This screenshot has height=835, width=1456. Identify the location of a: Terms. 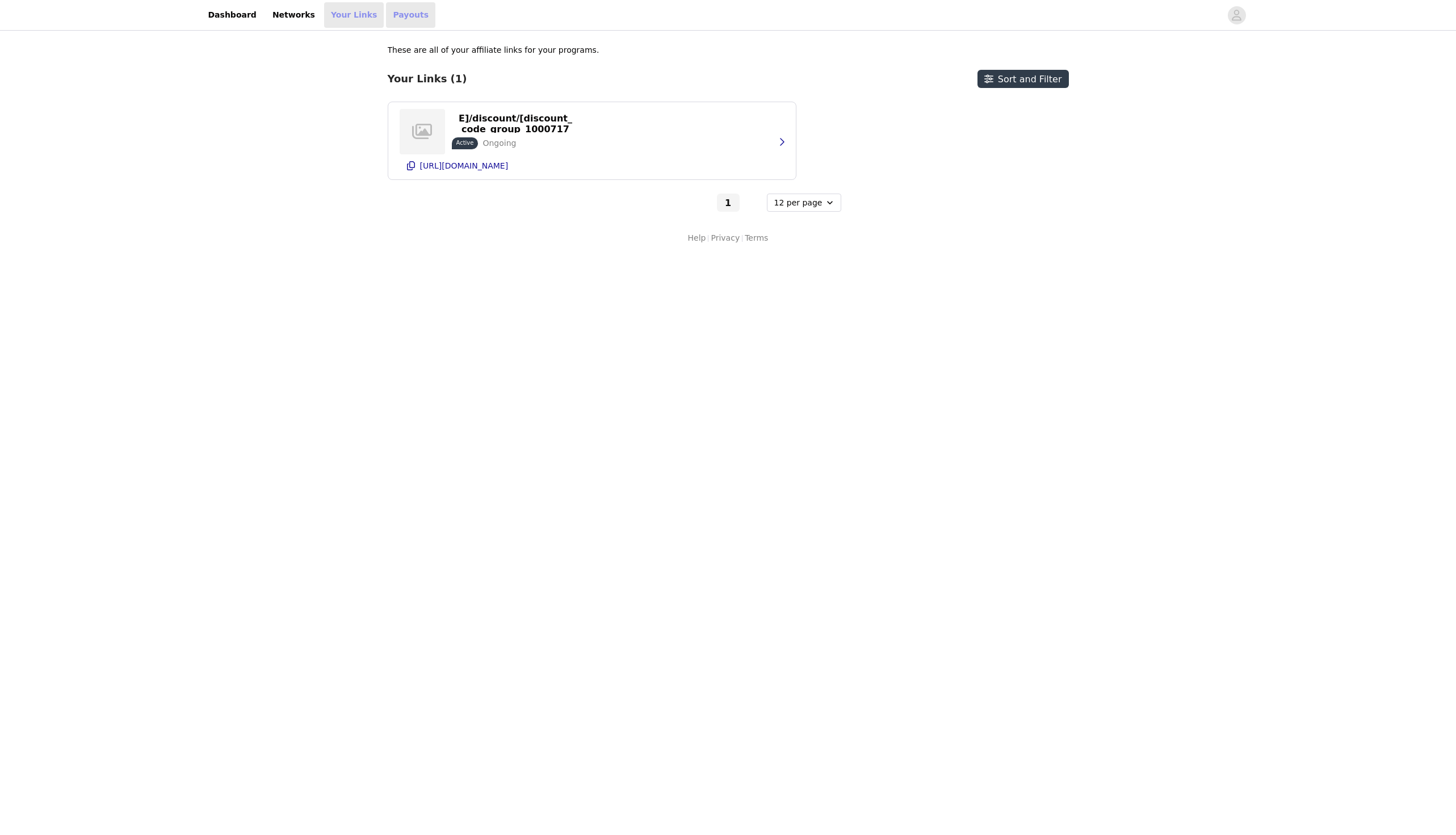
(756, 238).